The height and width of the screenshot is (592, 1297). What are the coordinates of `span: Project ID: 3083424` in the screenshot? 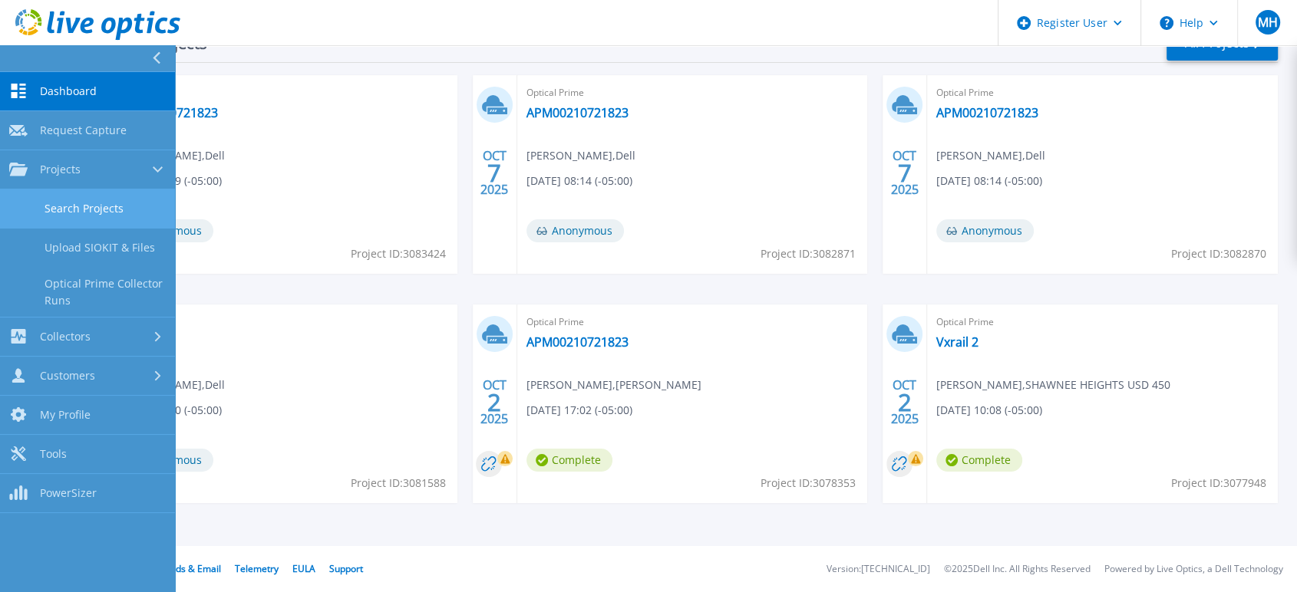 It's located at (398, 254).